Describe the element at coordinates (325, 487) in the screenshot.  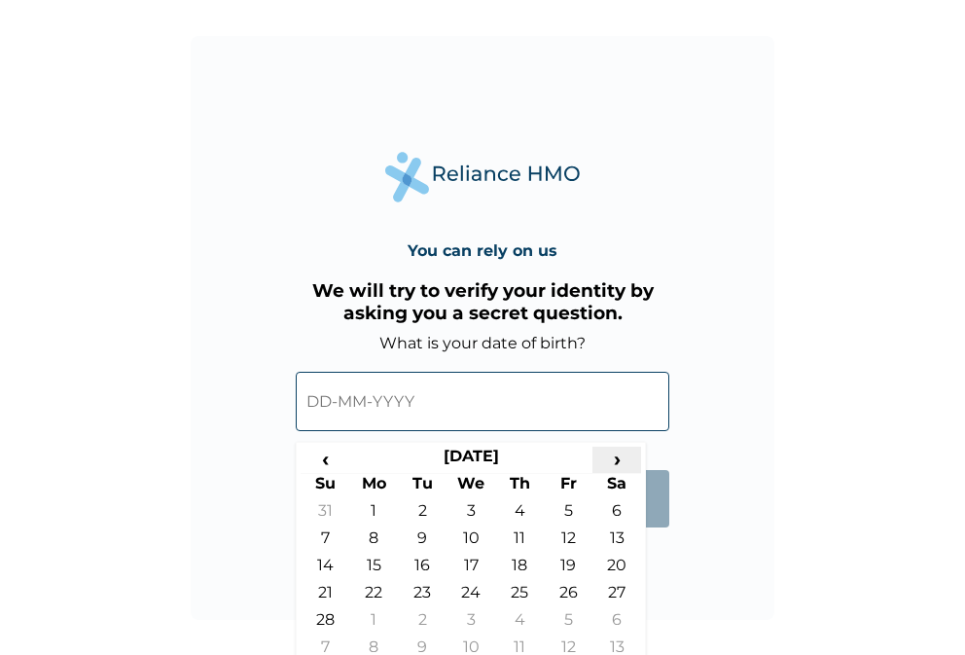
I see `th: Su` at that location.